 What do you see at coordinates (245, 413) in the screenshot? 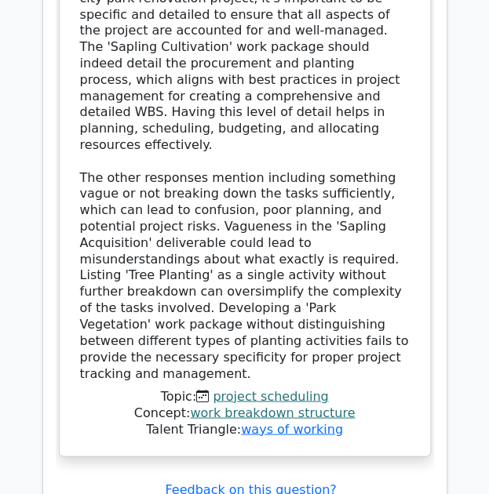
I see `div: Concept:` at bounding box center [245, 413].